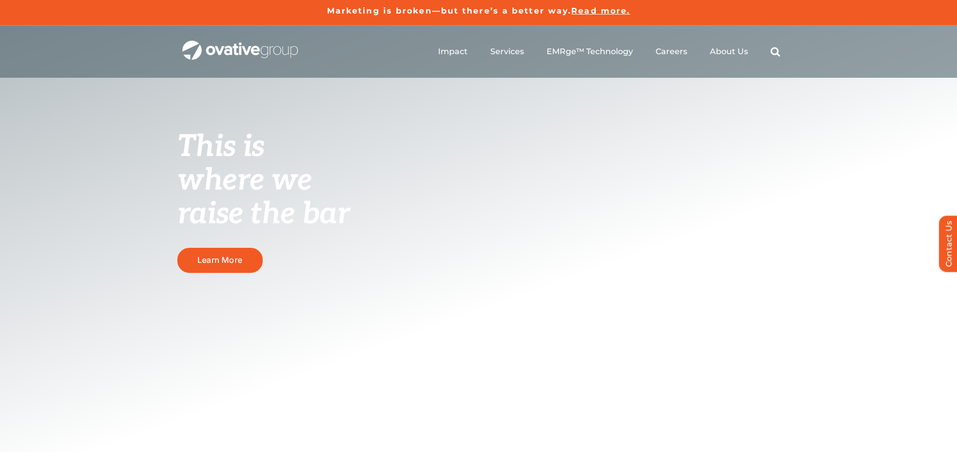  Describe the element at coordinates (600, 11) in the screenshot. I see `span: Read more.` at that location.